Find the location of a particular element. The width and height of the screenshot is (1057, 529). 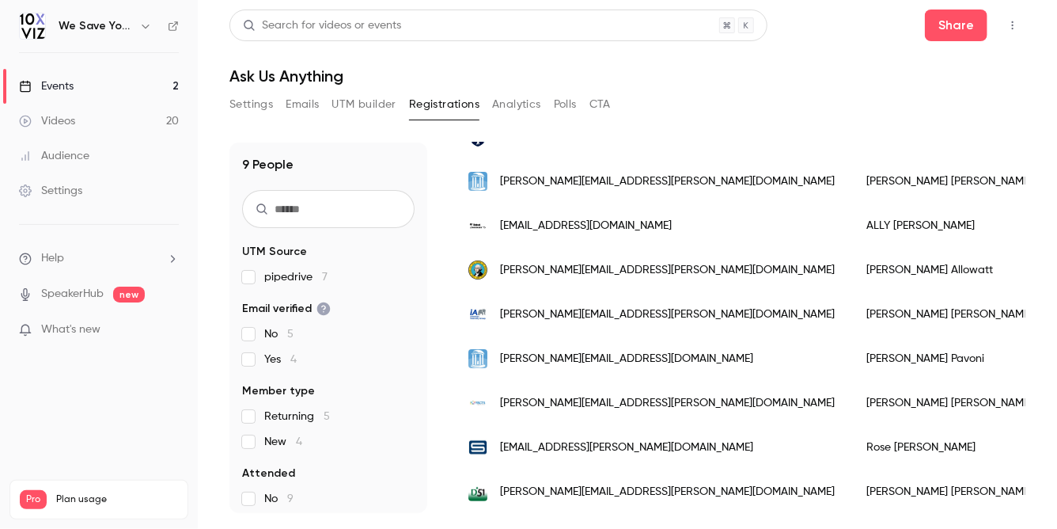

div: Videos is located at coordinates (47, 121).